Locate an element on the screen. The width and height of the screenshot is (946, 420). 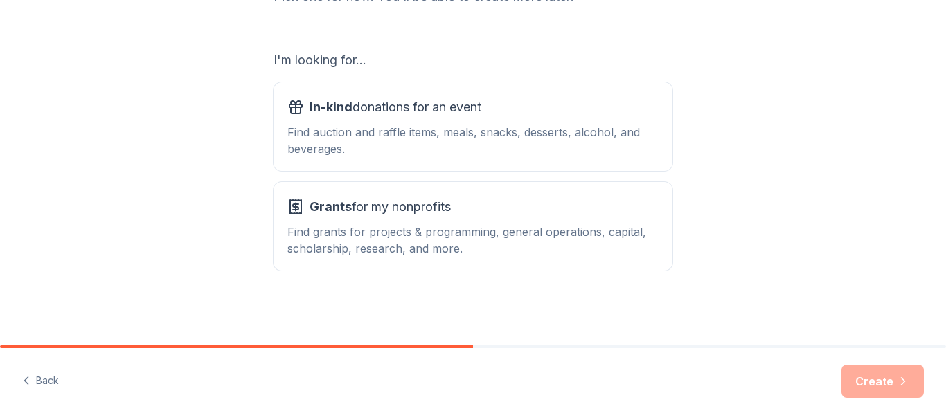
span: donations for an event is located at coordinates (395, 107).